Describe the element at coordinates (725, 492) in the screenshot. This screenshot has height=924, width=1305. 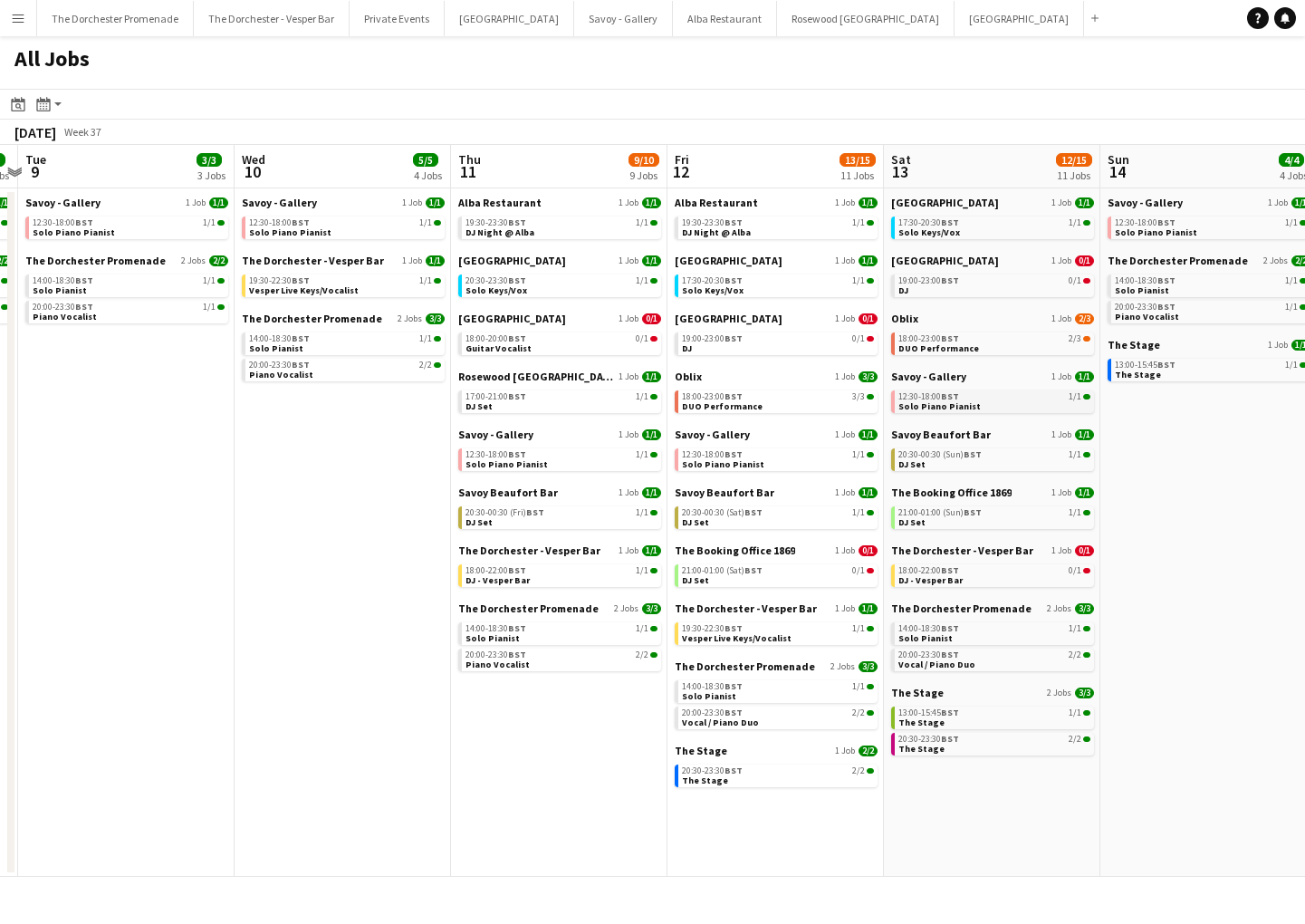
I see `span: Savoy Beaufort Bar` at that location.